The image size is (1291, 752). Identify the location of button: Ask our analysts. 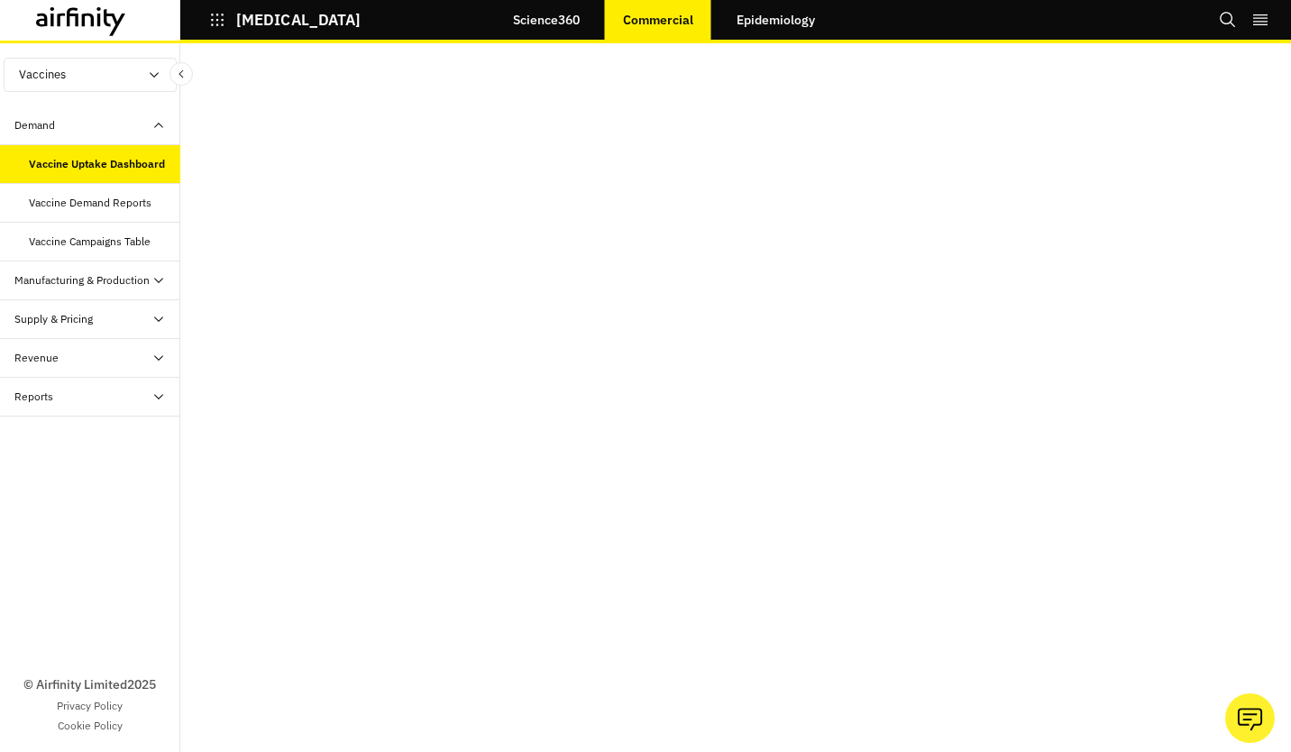
(1249, 717).